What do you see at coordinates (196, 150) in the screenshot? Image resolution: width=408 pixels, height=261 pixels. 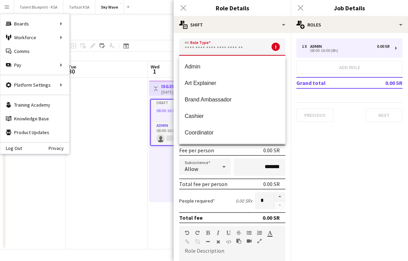 I see `div: Fee per person` at bounding box center [196, 150].